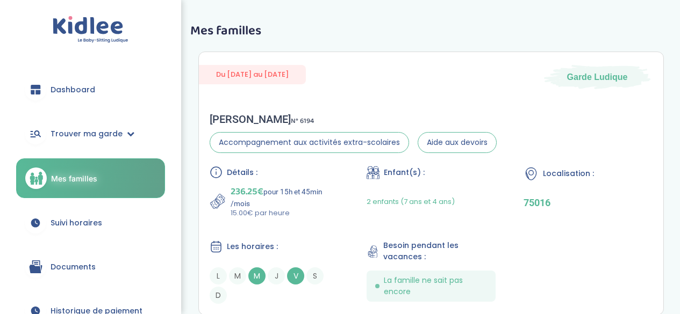 The image size is (680, 314). I want to click on span: Les horaires :, so click(252, 247).